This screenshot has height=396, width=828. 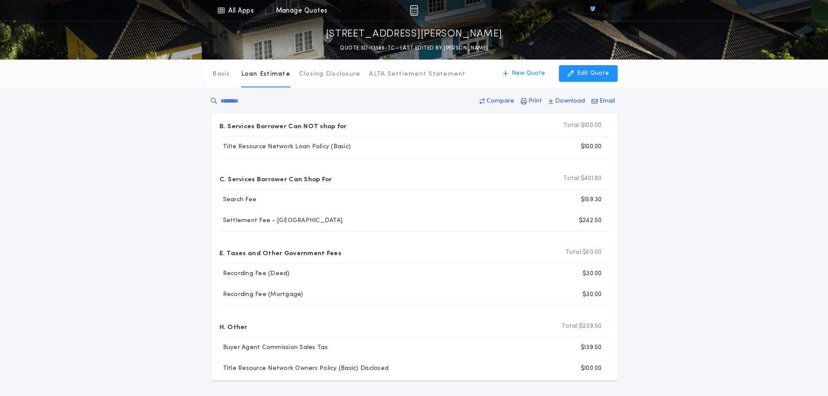 What do you see at coordinates (603, 101) in the screenshot?
I see `button: Email` at bounding box center [603, 101].